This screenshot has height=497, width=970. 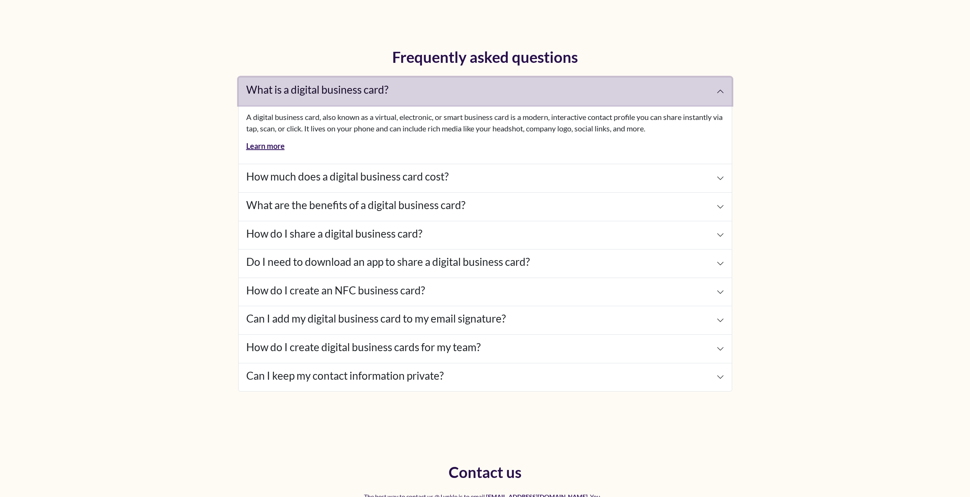 What do you see at coordinates (265, 146) in the screenshot?
I see `a: Learn more` at bounding box center [265, 146].